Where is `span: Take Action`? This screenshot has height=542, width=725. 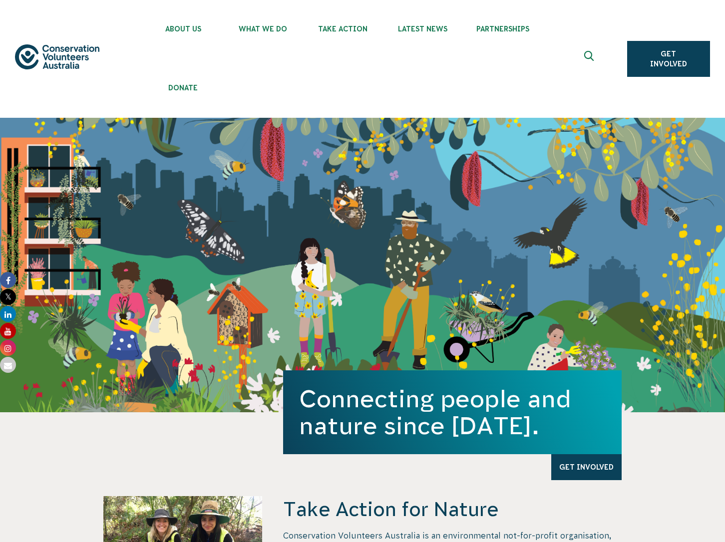
span: Take Action is located at coordinates (343, 29).